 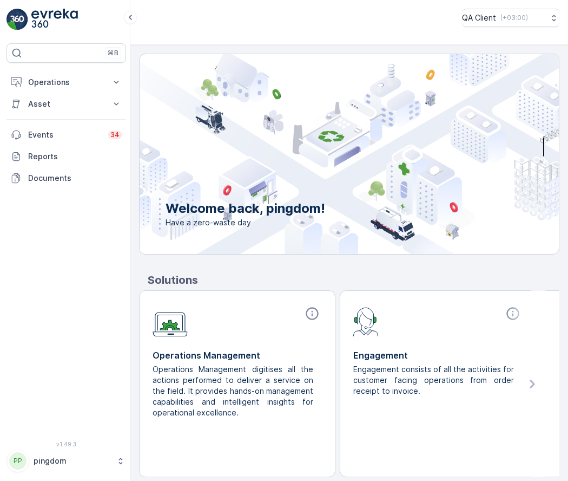 What do you see at coordinates (66, 156) in the screenshot?
I see `a: Reports` at bounding box center [66, 156].